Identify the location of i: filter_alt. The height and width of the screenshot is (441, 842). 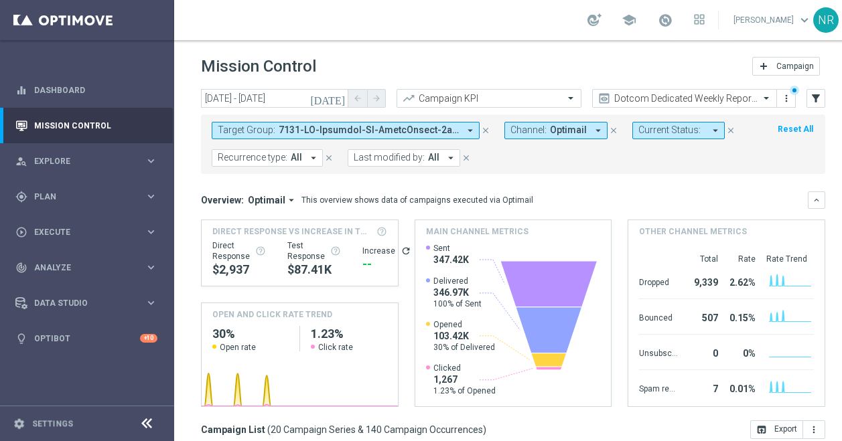
(815, 98).